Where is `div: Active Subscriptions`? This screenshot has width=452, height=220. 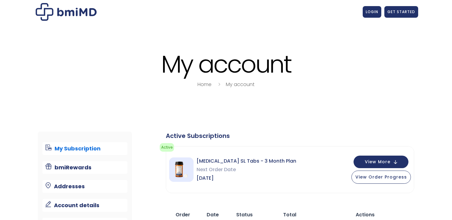
div: Active Subscriptions is located at coordinates (290, 136).